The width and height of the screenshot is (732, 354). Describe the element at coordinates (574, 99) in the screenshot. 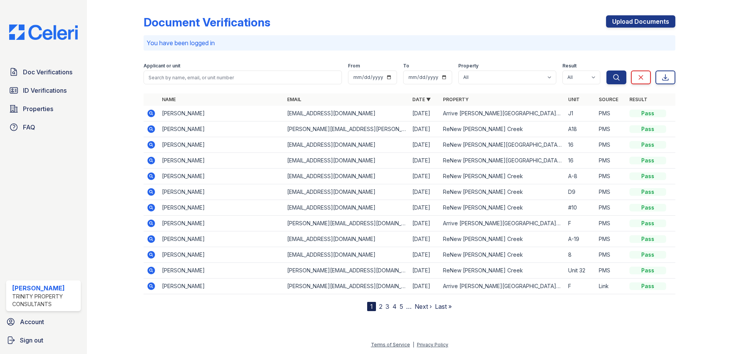

I see `a: Unit` at that location.